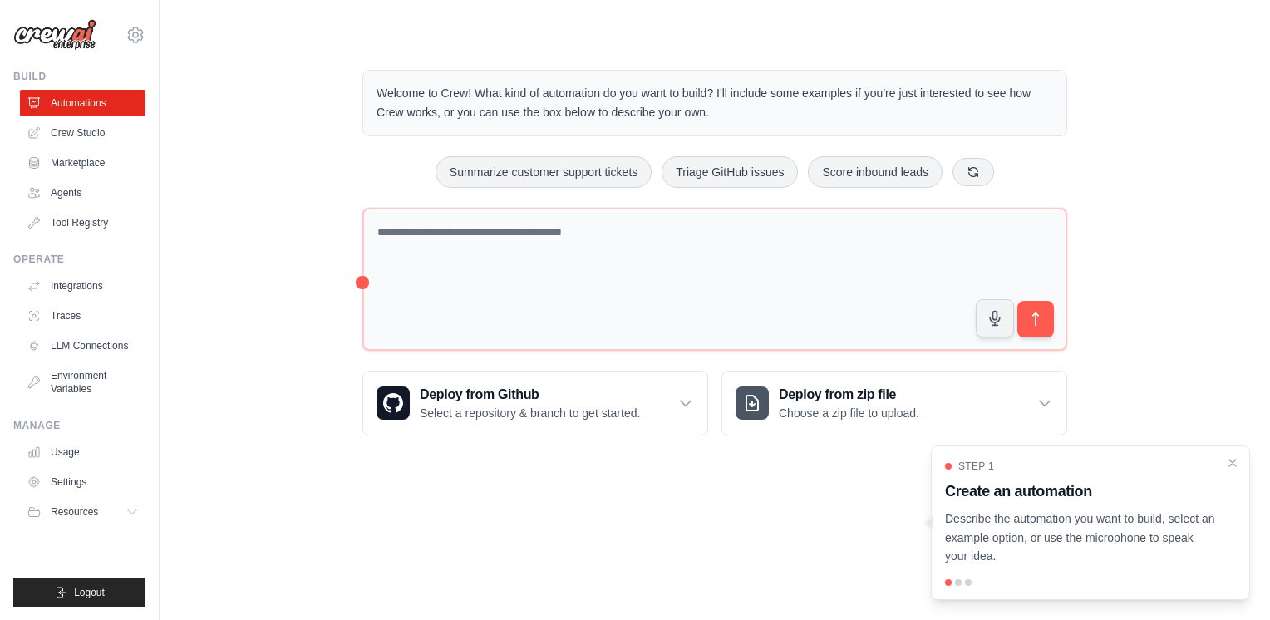 The image size is (1270, 620). What do you see at coordinates (82, 482) in the screenshot?
I see `a: Settings` at bounding box center [82, 482].